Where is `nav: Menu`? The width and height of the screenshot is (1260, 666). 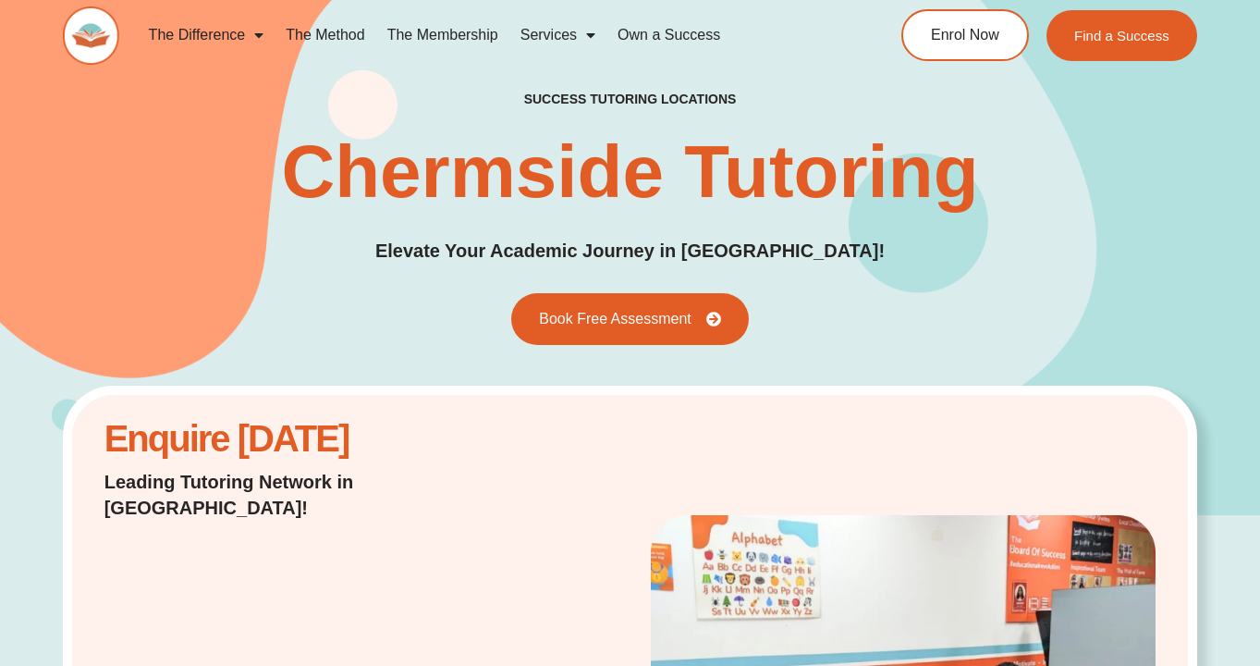 nav: Menu is located at coordinates (487, 35).